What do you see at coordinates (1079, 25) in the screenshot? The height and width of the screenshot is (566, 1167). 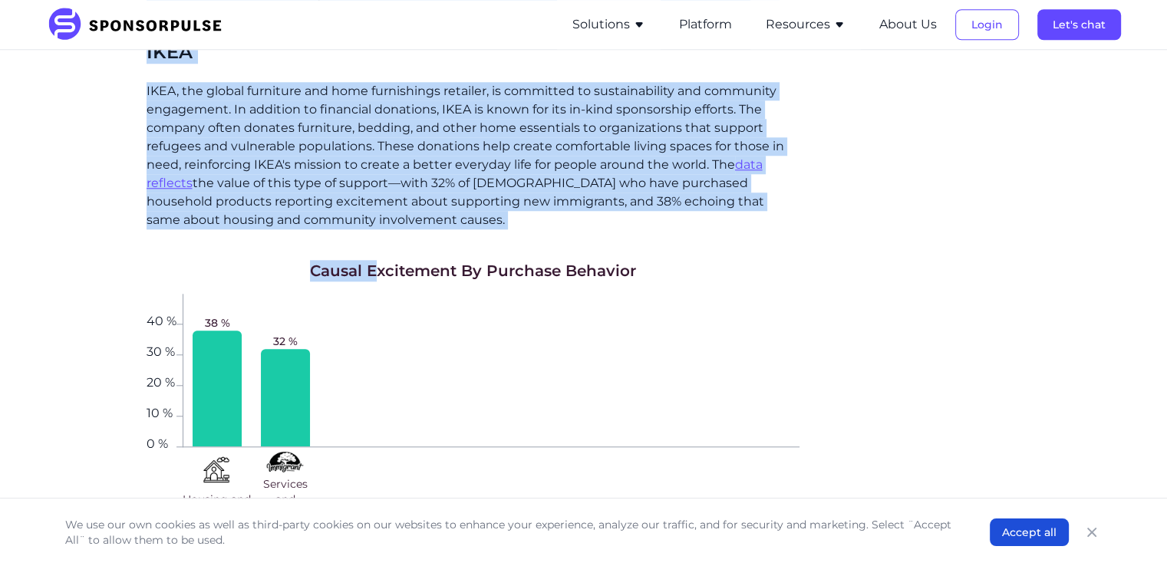 I see `a: Let's chat` at bounding box center [1079, 25].